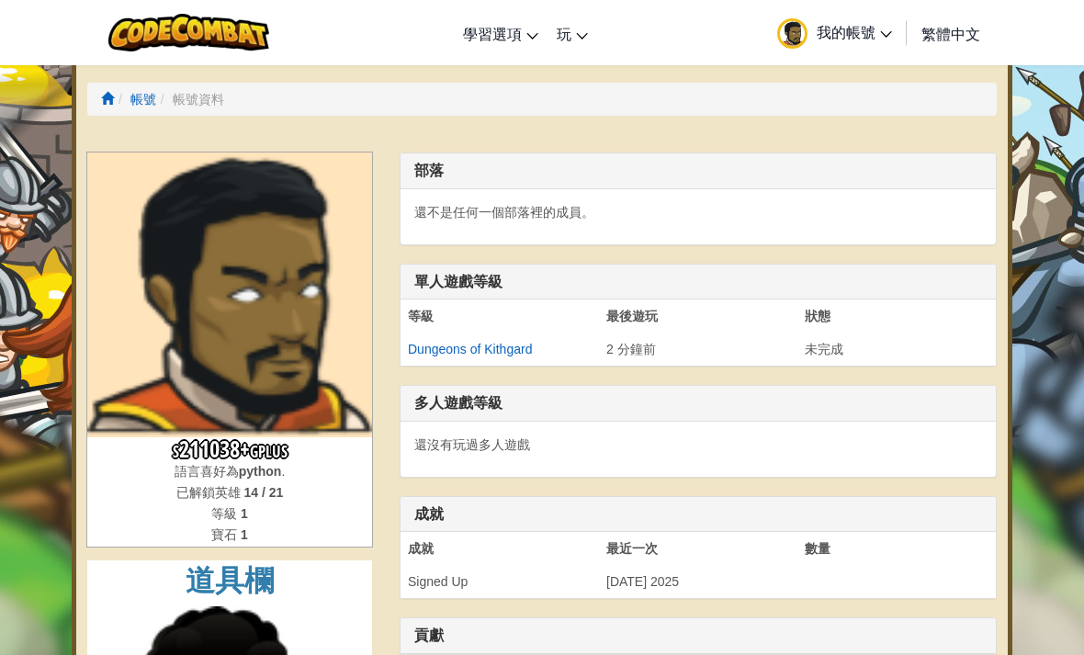  Describe the element at coordinates (188, 32) in the screenshot. I see `img: CodeCombat logo` at that location.